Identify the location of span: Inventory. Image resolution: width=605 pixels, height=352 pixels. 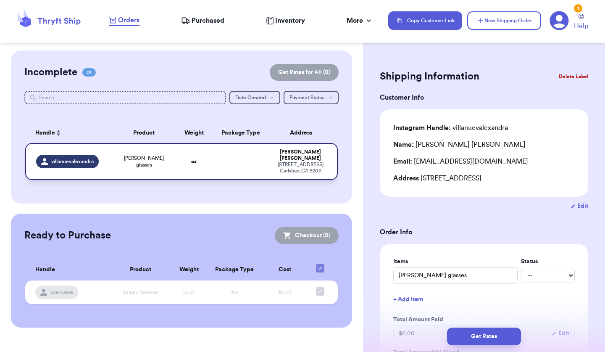
(290, 21).